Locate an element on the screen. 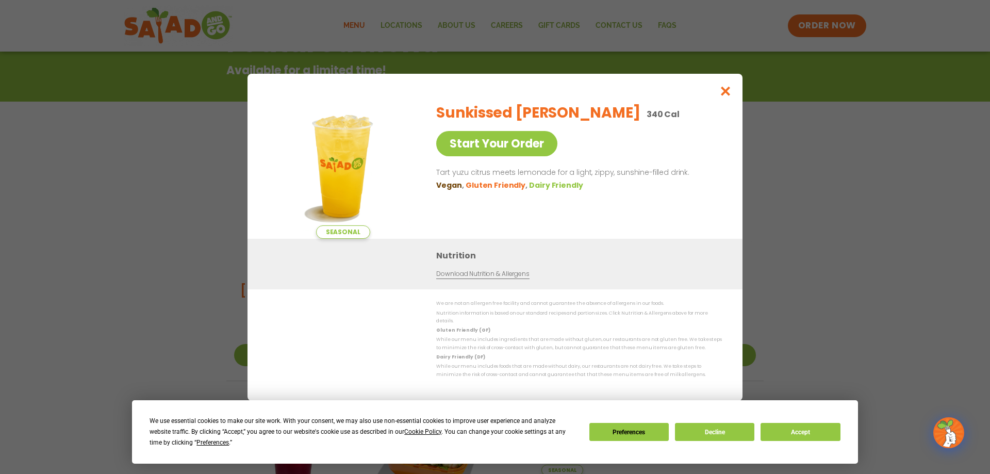  div: Cookie Consent Prompt is located at coordinates (495, 432).